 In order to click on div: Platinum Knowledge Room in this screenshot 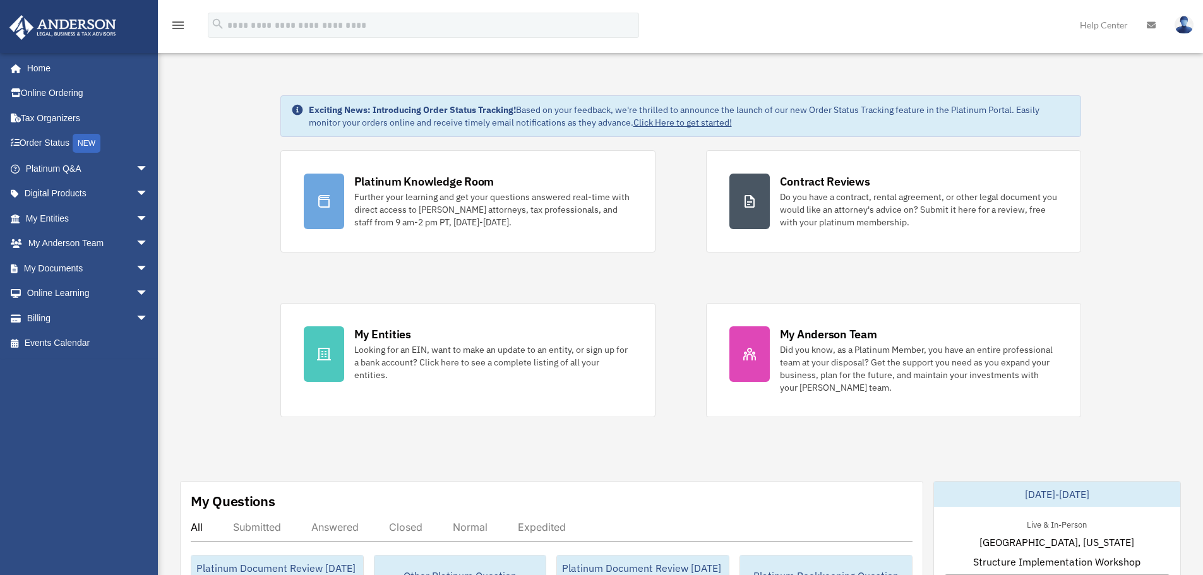, I will do `click(424, 181)`.